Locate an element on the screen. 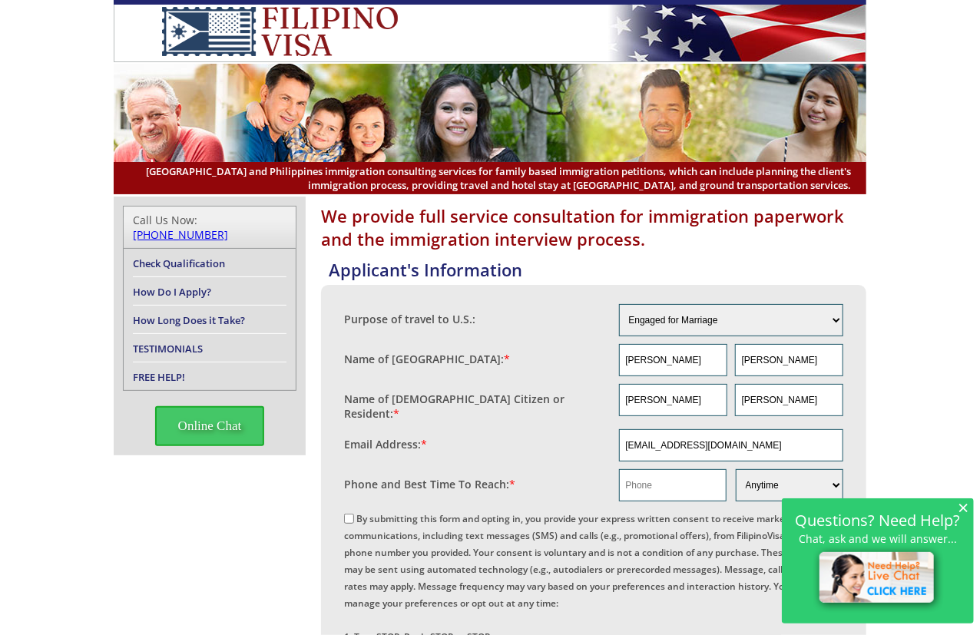  label: Phone and Best Time To Reach: is located at coordinates (429, 484).